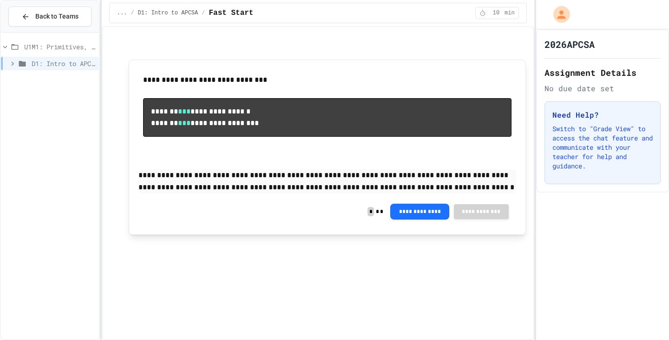 This screenshot has height=340, width=669. What do you see at coordinates (57, 16) in the screenshot?
I see `span: Back to Teams` at bounding box center [57, 16].